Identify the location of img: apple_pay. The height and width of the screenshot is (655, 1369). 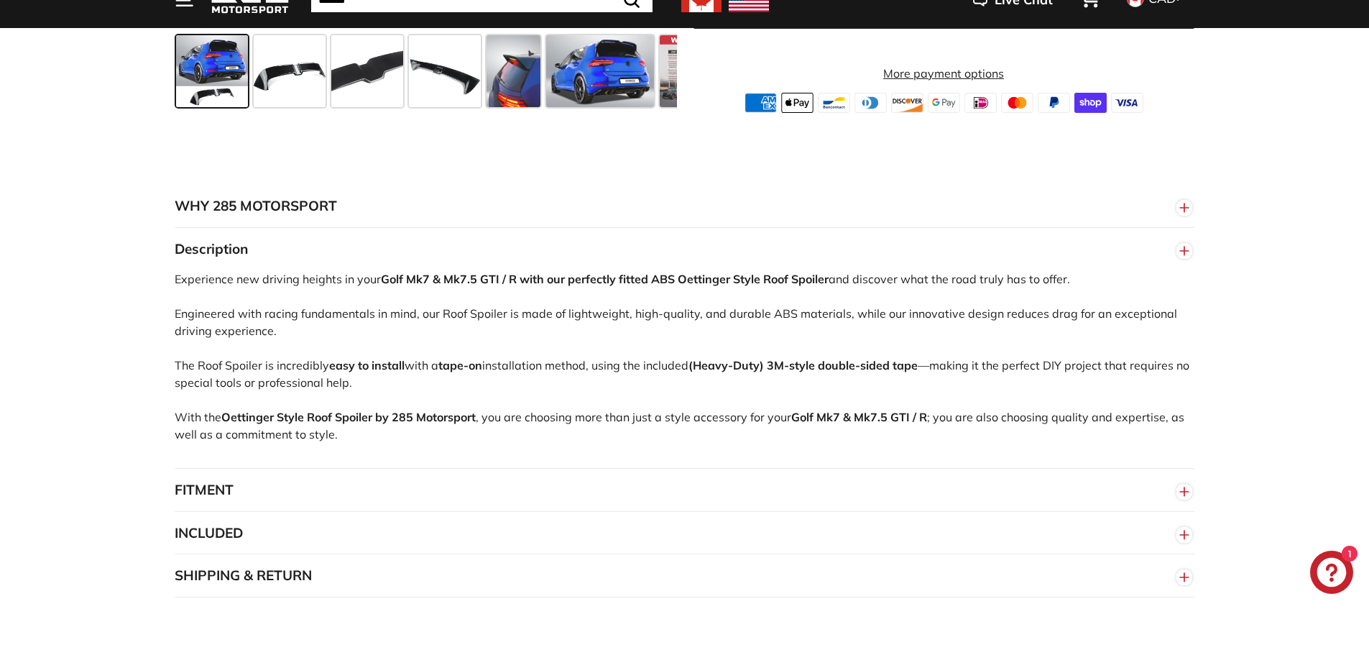
(797, 103).